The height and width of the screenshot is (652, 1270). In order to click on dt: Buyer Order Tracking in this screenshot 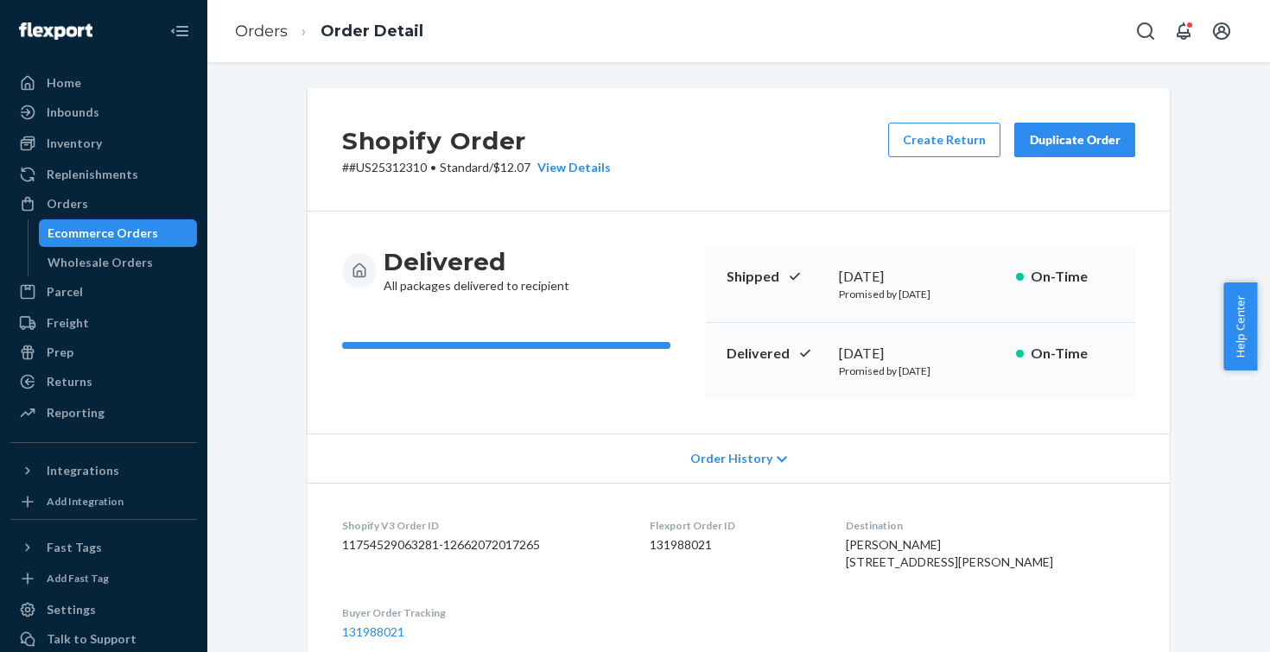, I will do `click(482, 613)`.